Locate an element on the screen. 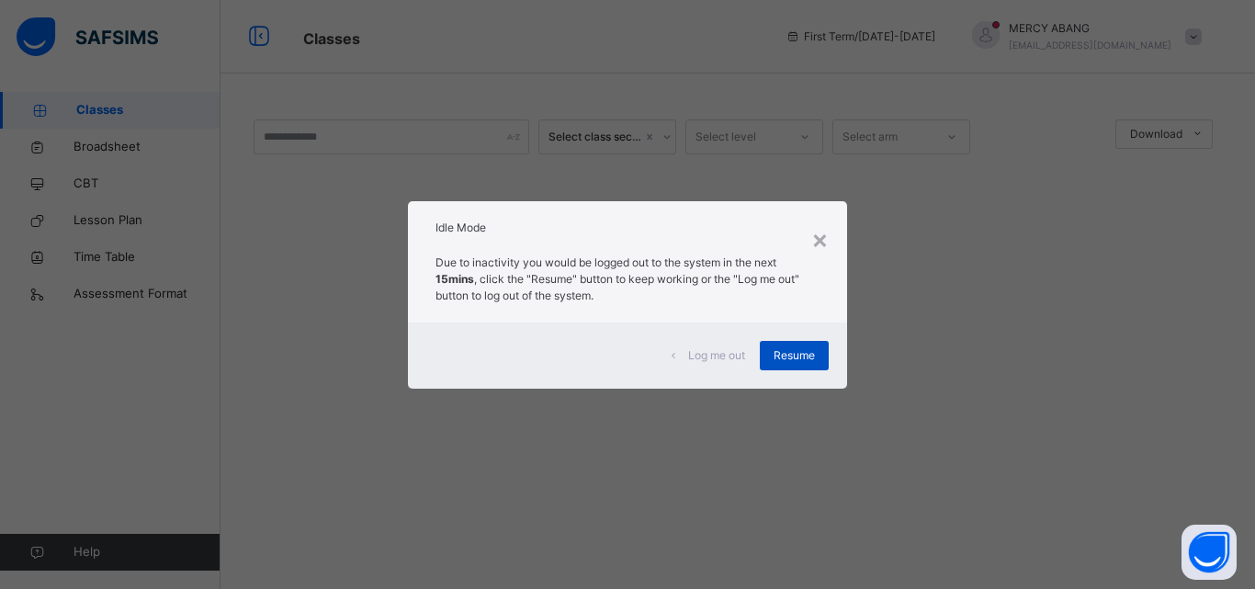  span: Resume is located at coordinates (794, 356).